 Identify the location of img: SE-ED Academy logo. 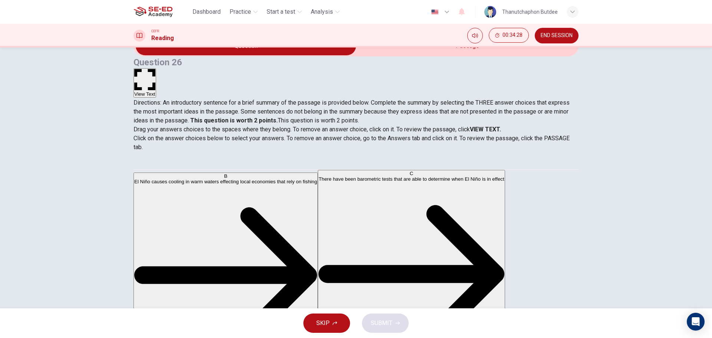
(153, 12).